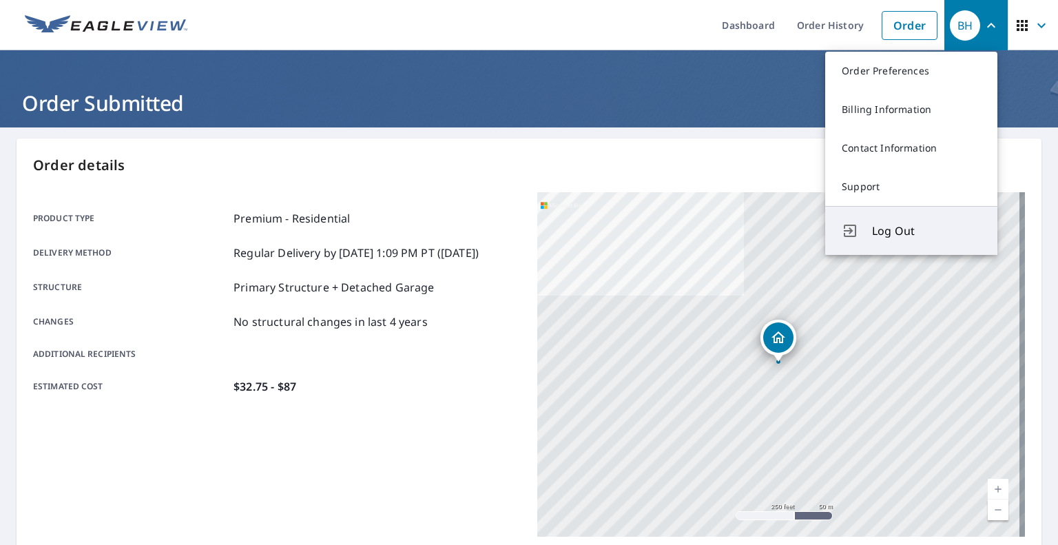 This screenshot has height=545, width=1058. What do you see at coordinates (264, 386) in the screenshot?
I see `p: $32.75 - $87` at bounding box center [264, 386].